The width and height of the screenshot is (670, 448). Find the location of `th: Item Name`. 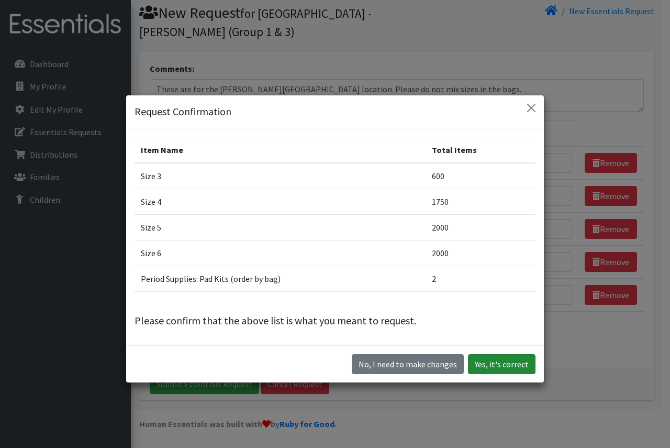

th: Item Name is located at coordinates (280, 150).